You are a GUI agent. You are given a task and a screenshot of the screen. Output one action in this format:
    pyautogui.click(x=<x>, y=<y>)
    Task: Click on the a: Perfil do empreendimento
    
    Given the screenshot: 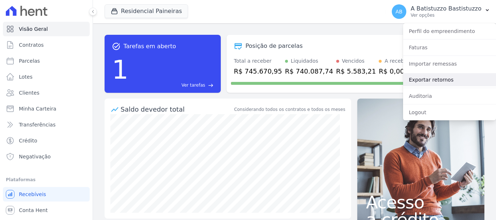 What is the action you would take?
    pyautogui.click(x=450, y=31)
    